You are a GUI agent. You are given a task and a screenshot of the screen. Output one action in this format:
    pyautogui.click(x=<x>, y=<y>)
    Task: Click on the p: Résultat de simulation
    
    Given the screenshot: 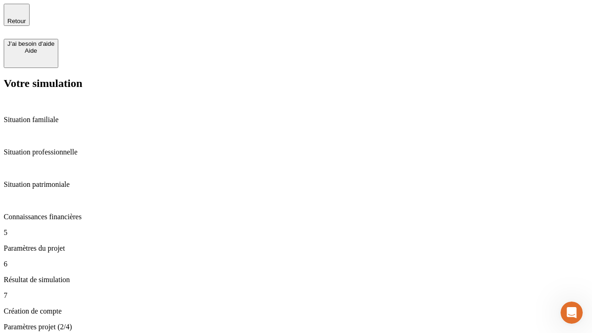 What is the action you would take?
    pyautogui.click(x=296, y=280)
    